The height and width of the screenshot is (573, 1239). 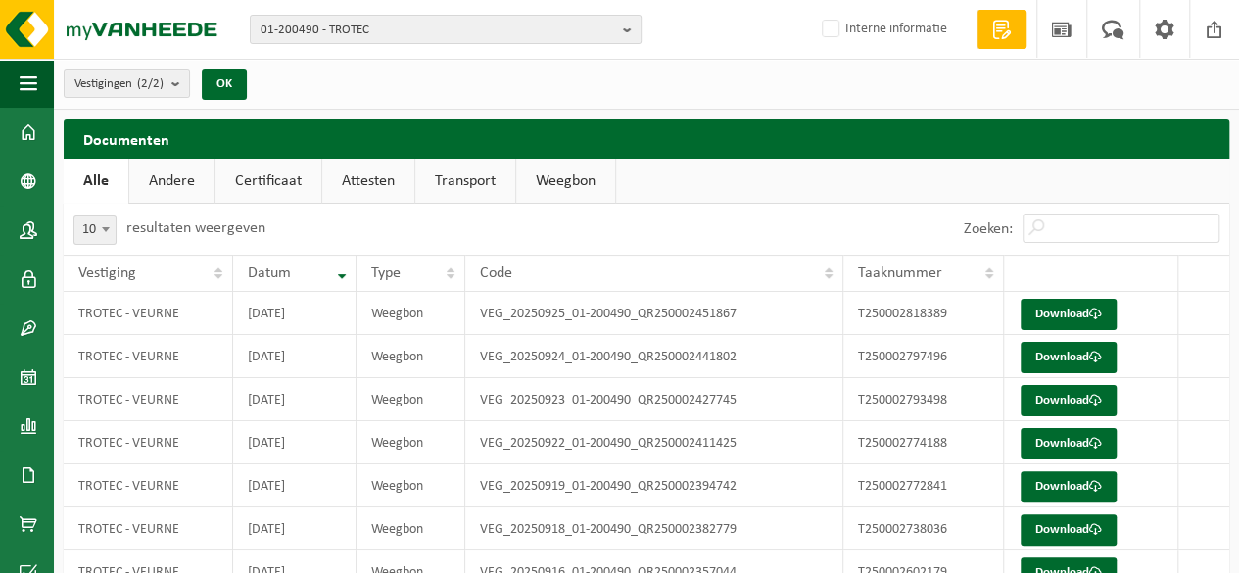 I want to click on span: Vestiging, so click(x=107, y=273).